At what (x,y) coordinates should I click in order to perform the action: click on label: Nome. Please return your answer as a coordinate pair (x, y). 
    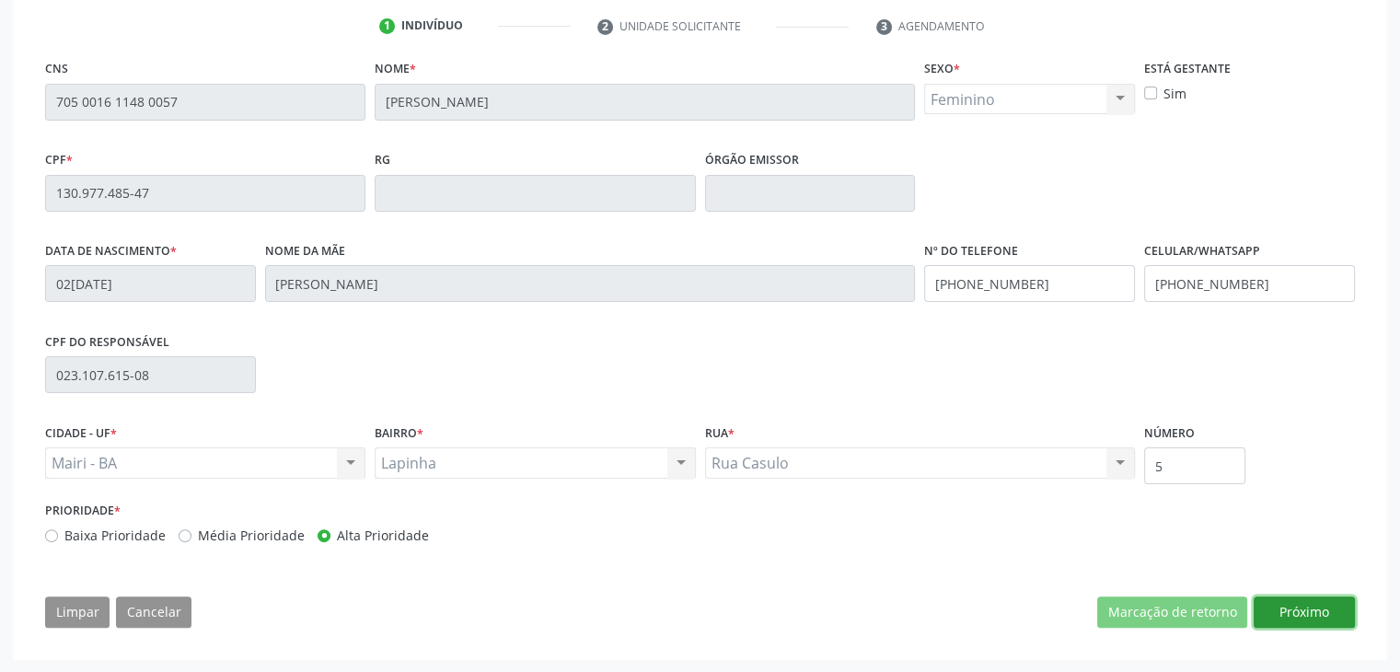
    Looking at the image, I should click on (395, 69).